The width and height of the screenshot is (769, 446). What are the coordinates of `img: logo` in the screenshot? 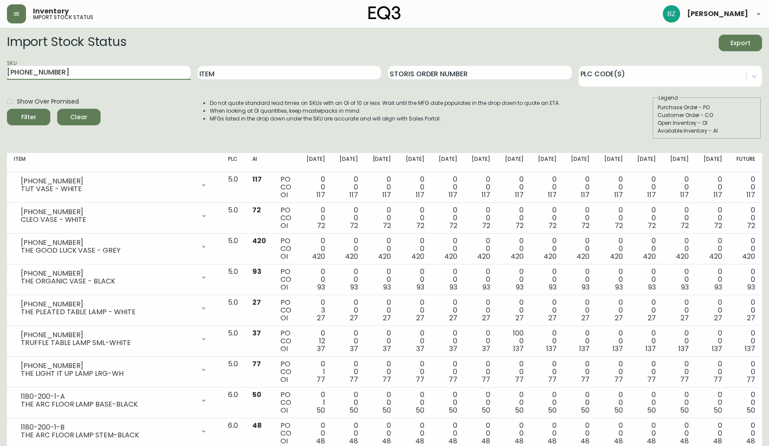 It's located at (385, 13).